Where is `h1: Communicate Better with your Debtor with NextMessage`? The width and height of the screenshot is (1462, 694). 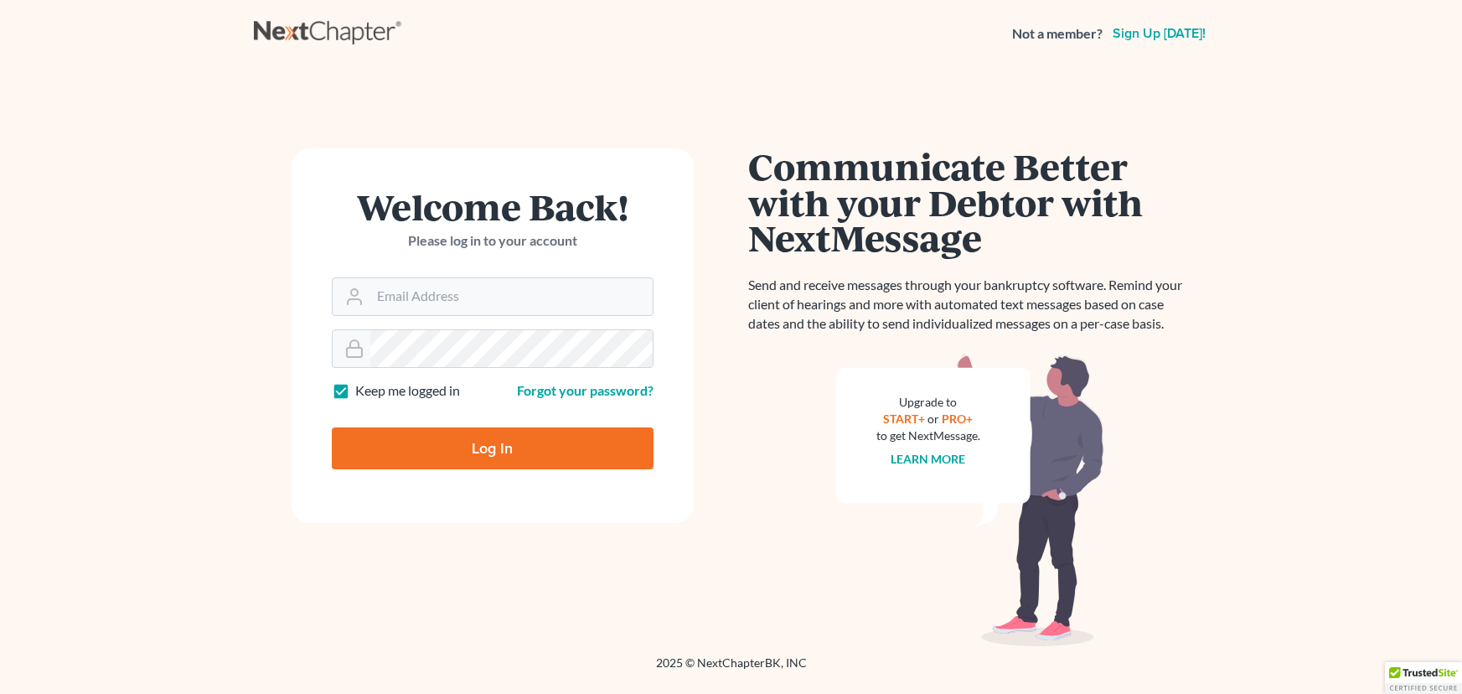 h1: Communicate Better with your Debtor with NextMessage is located at coordinates (970, 202).